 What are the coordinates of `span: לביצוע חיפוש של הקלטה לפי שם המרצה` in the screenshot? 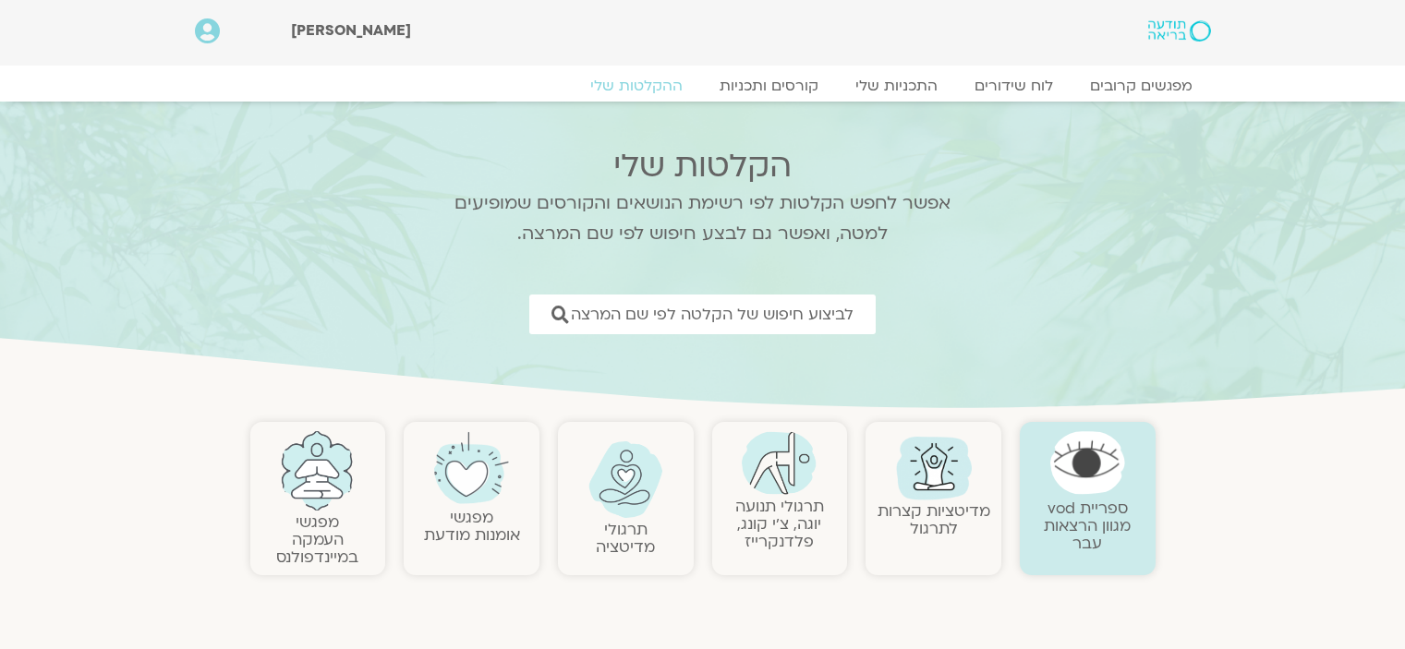 It's located at (712, 314).